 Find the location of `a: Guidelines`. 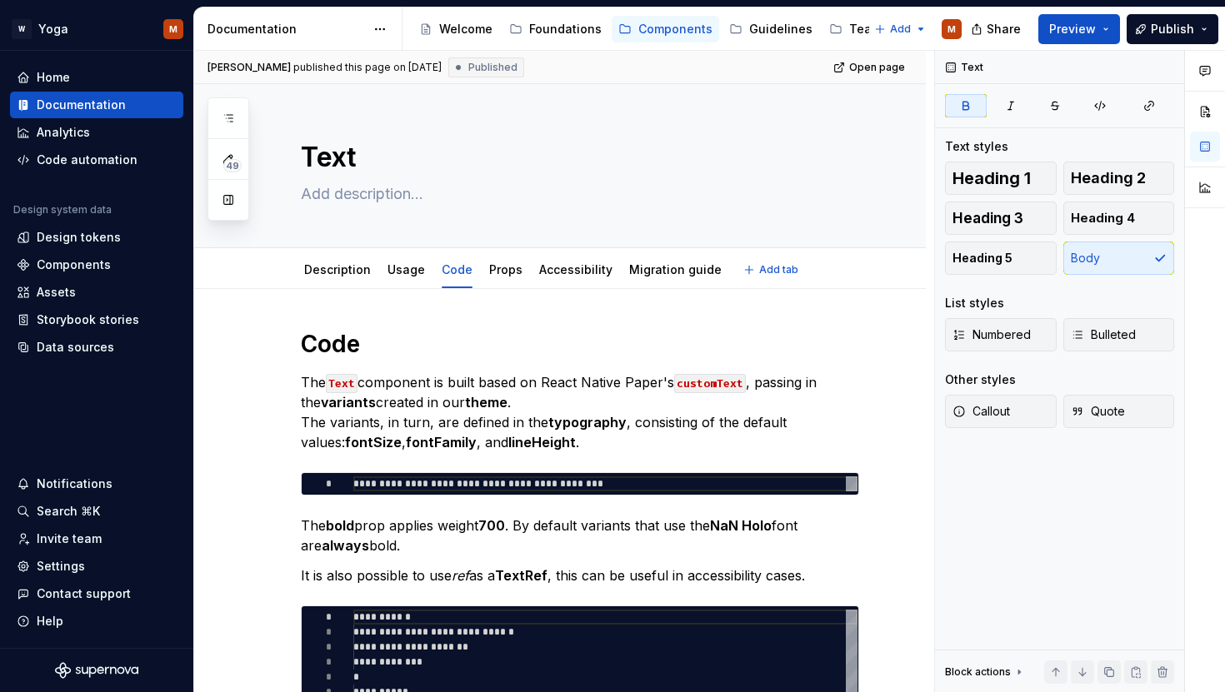

a: Guidelines is located at coordinates (771, 29).